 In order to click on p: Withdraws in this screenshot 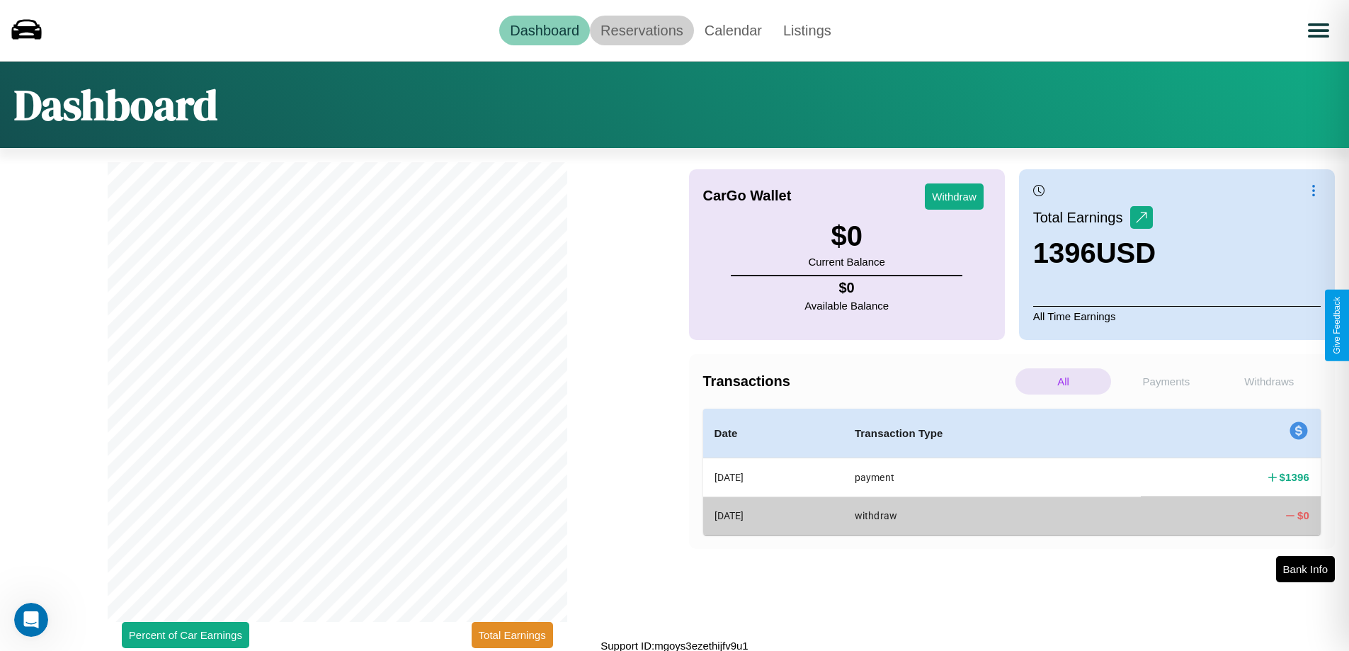, I will do `click(1269, 381)`.